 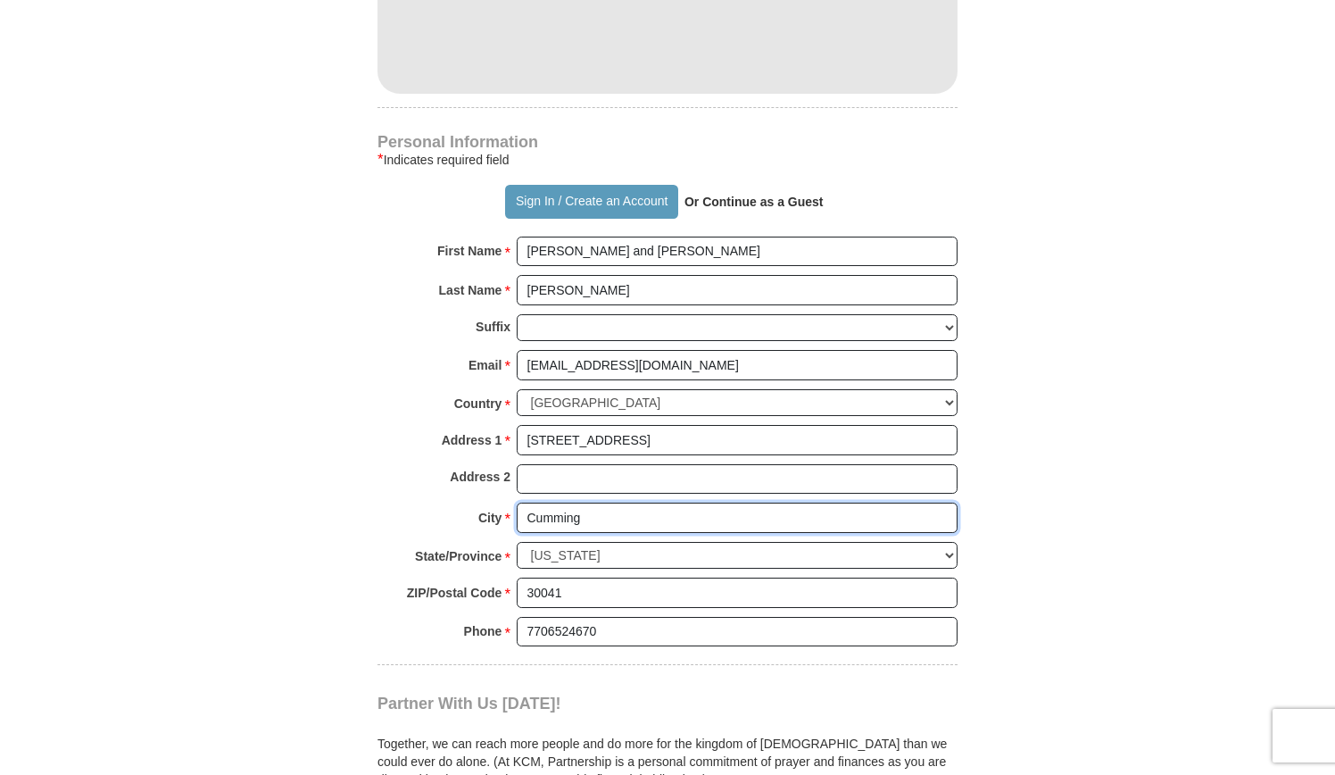 What do you see at coordinates (668, 160) in the screenshot?
I see `div: Indicates required field` at bounding box center [668, 160].